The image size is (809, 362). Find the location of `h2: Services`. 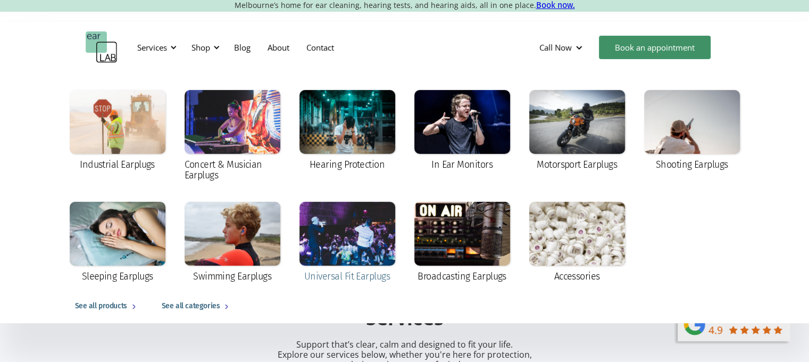

h2: Services is located at coordinates (405, 318).